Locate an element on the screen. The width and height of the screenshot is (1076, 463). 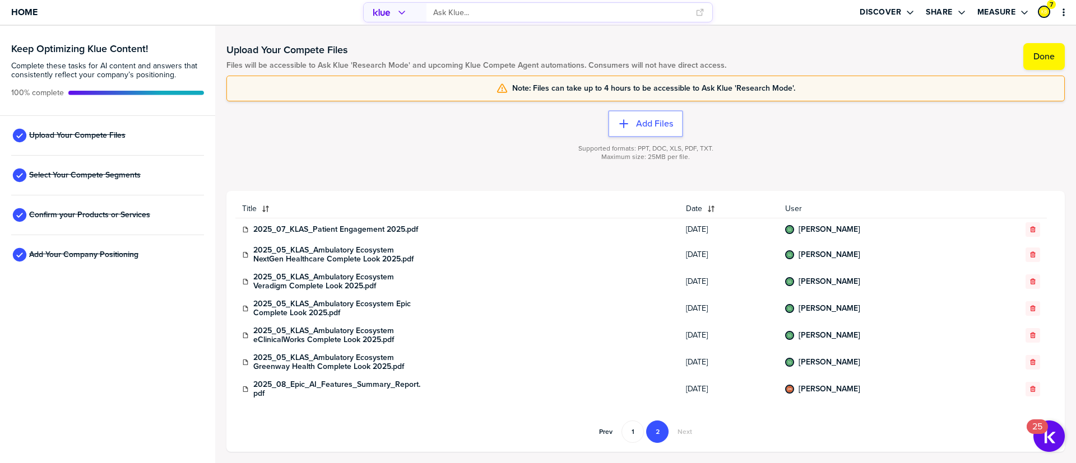
a: 2025_08_Epic_AI_Features_Summary_Report.pdf is located at coordinates (337, 390).